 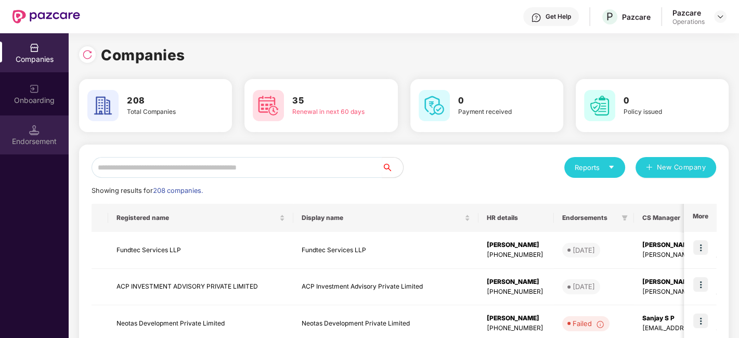 I want to click on img: svg+xml;base64,PHN2ZyBpZD0iQ29tcGFuaWVzIiB4bWxucz0iaHR0cDovL3d3dy53My5vcmcvMjAwMC9zdmciIHdpZHRoPS..., so click(x=34, y=48).